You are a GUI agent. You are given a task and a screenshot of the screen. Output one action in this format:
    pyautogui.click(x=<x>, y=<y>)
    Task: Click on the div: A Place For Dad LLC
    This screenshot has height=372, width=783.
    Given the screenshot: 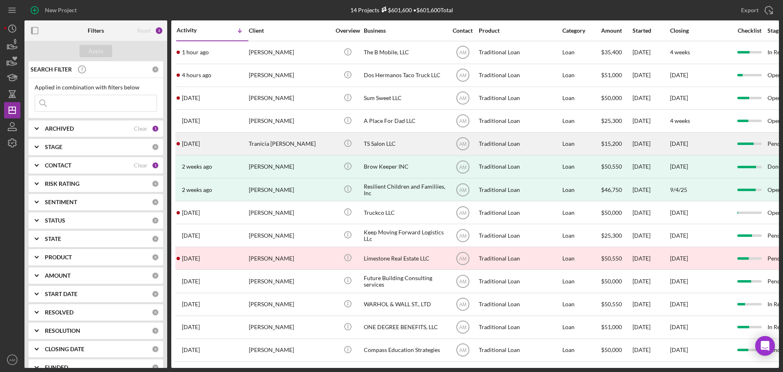 What is the action you would take?
    pyautogui.click(x=405, y=121)
    